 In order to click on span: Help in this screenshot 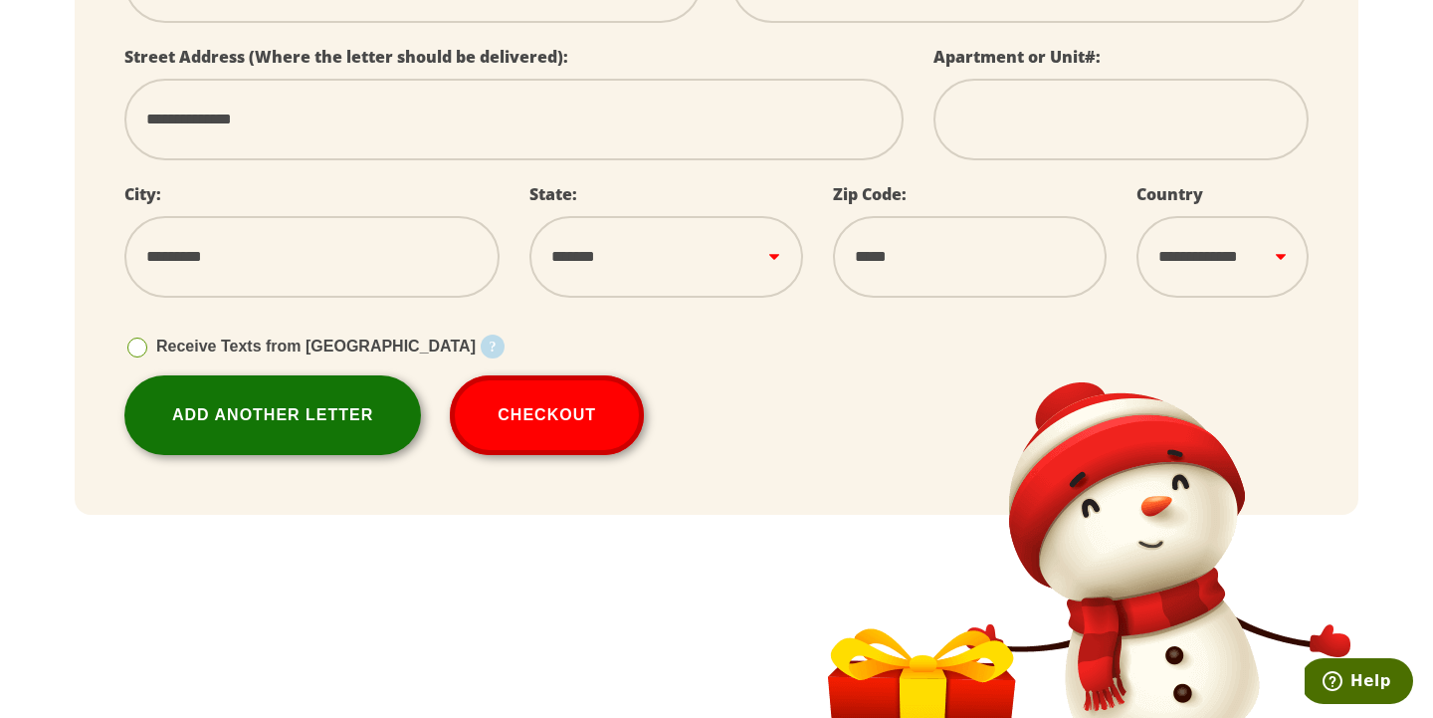, I will do `click(66, 23)`.